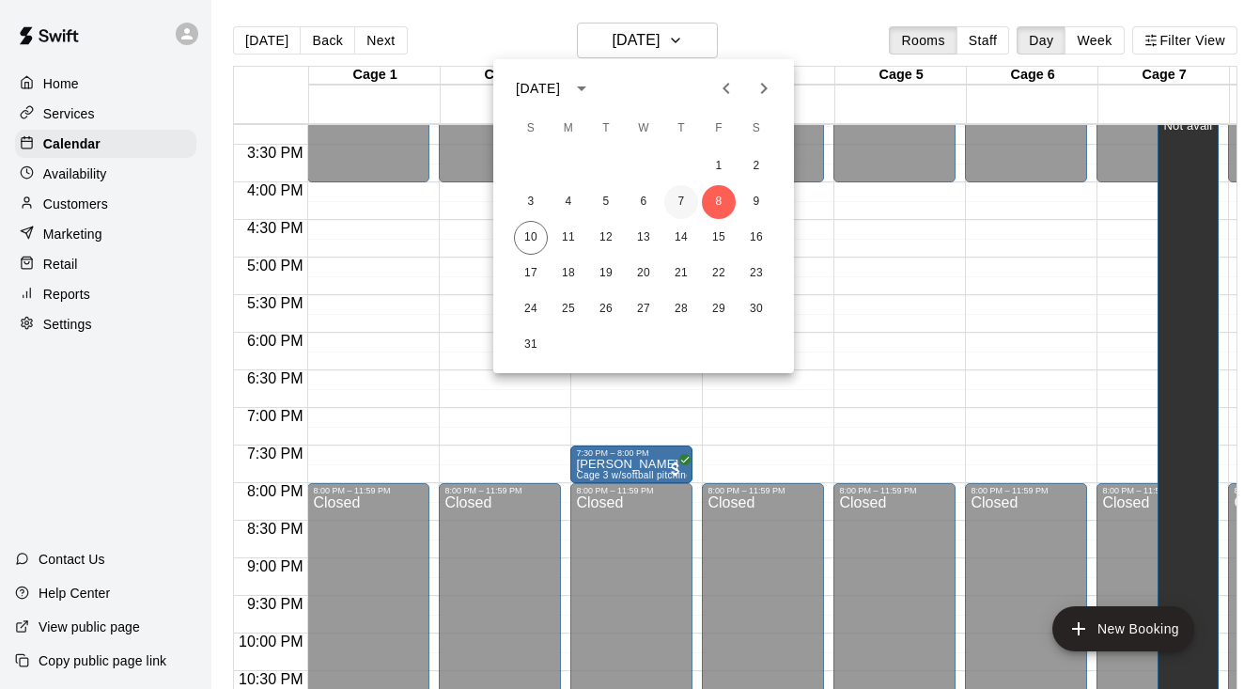 The width and height of the screenshot is (1244, 689). Describe the element at coordinates (606, 129) in the screenshot. I see `span: Tuesday` at that location.